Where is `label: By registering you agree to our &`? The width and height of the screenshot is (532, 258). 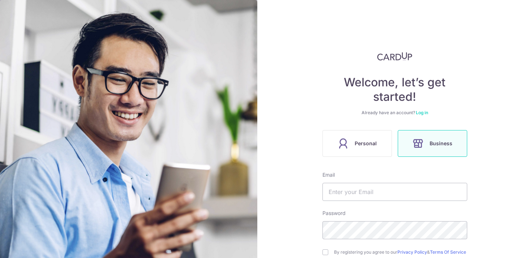 label: By registering you agree to our & is located at coordinates (401, 253).